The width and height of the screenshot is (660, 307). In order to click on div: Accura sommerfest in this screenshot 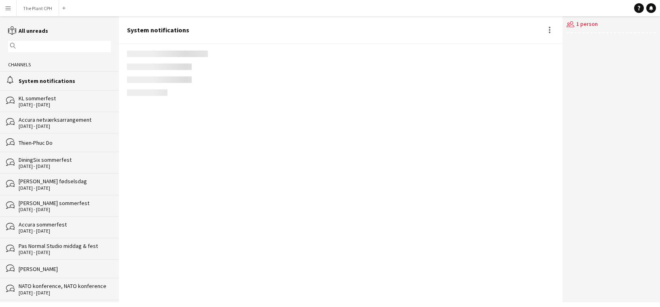, I will do `click(65, 225)`.